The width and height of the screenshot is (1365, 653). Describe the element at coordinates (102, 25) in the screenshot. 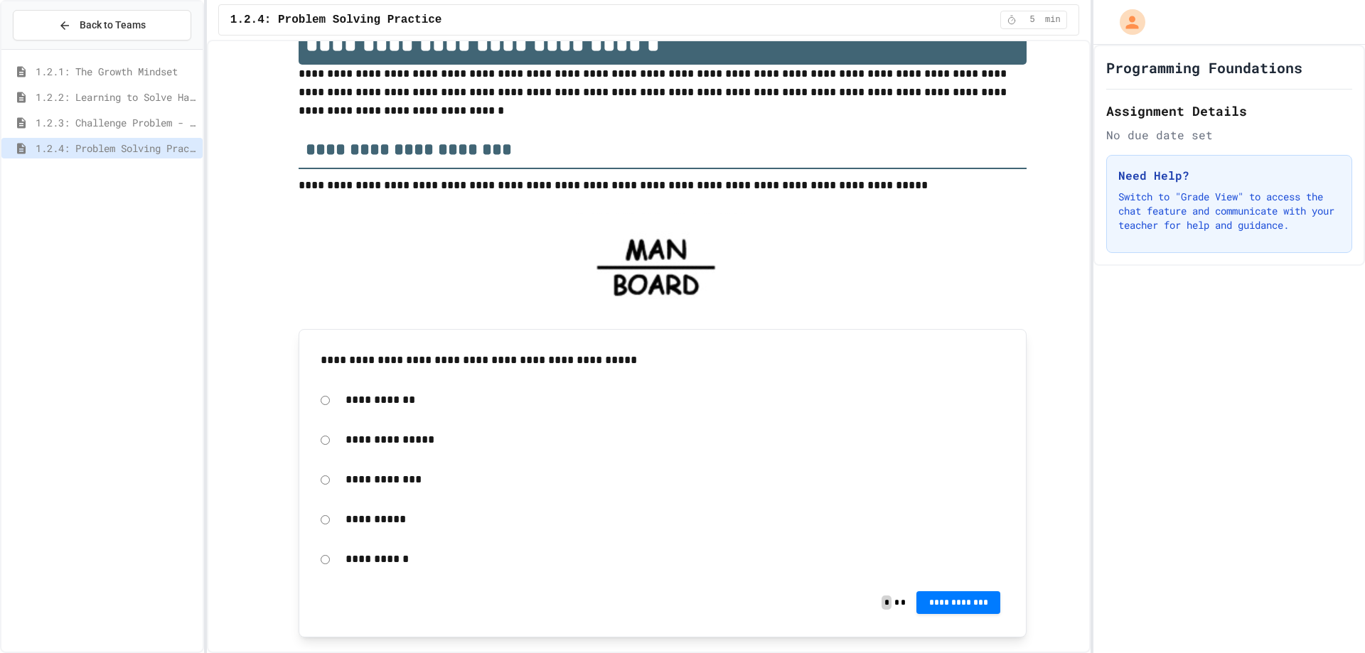

I see `button: Back to Teams` at that location.